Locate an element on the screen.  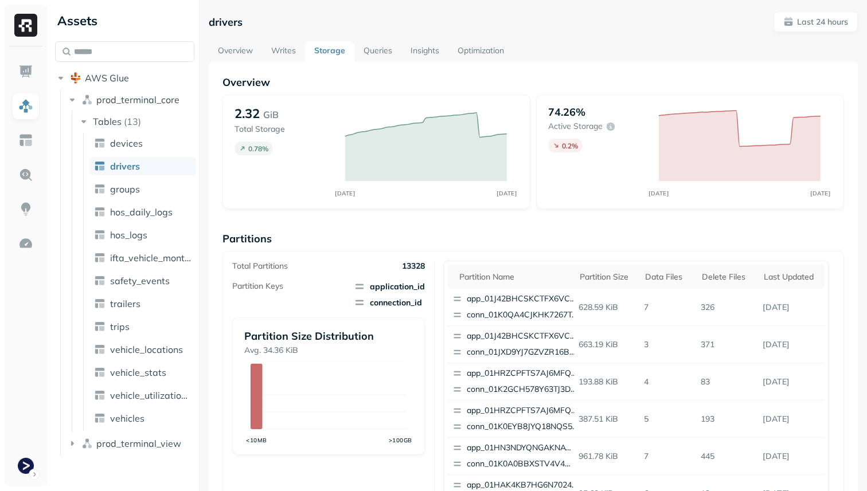
p: 628.59 KiB is located at coordinates (607, 307).